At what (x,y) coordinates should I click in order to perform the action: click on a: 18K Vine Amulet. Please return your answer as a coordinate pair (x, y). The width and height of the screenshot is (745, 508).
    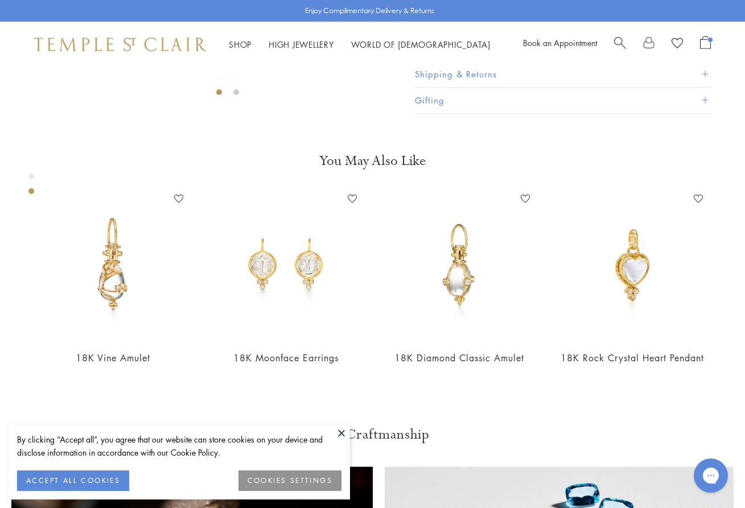
    Looking at the image, I should click on (113, 358).